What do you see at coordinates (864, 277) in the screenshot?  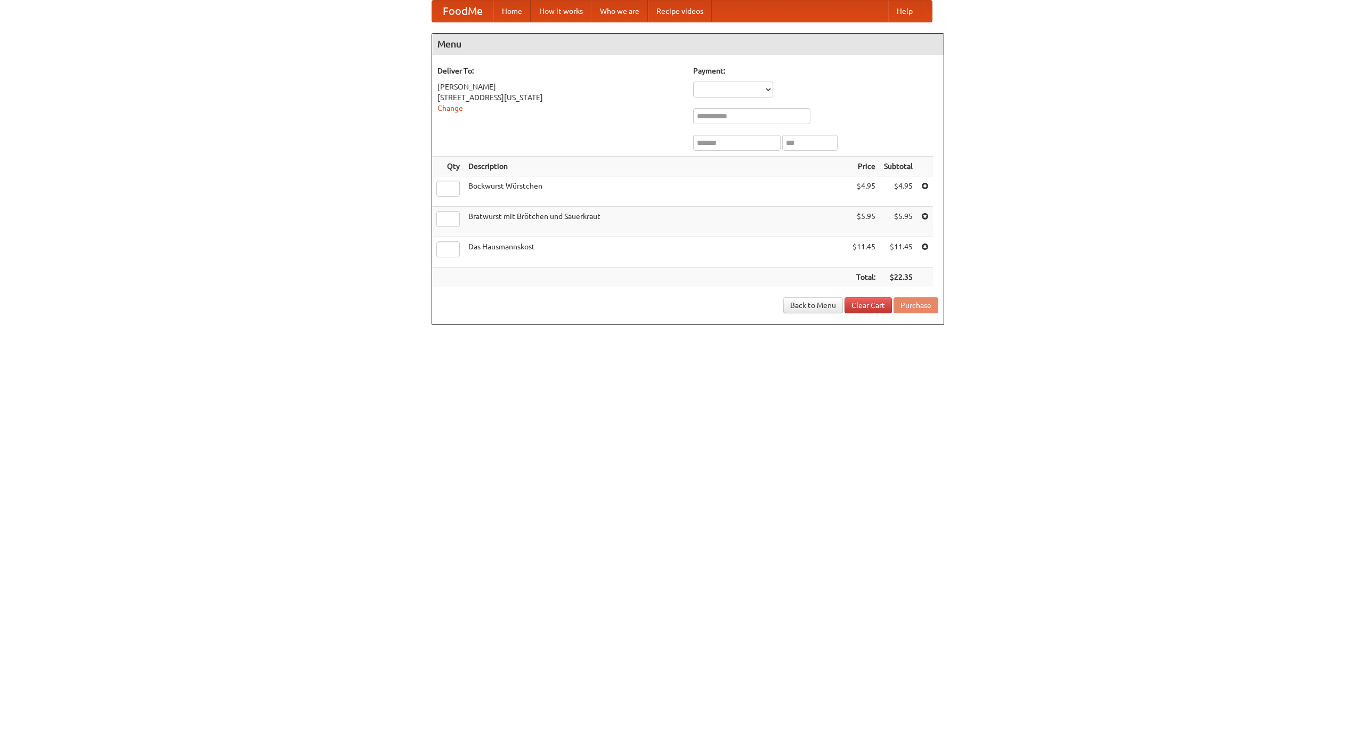 I see `th: Total:` at bounding box center [864, 277].